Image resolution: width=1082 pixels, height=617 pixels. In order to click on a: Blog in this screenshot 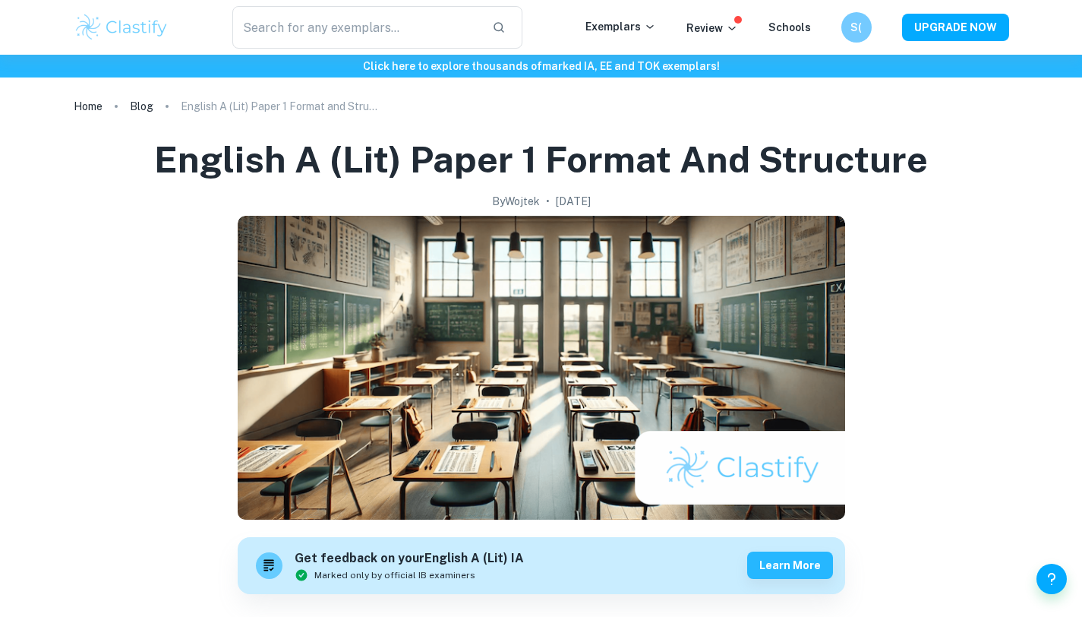, I will do `click(141, 106)`.